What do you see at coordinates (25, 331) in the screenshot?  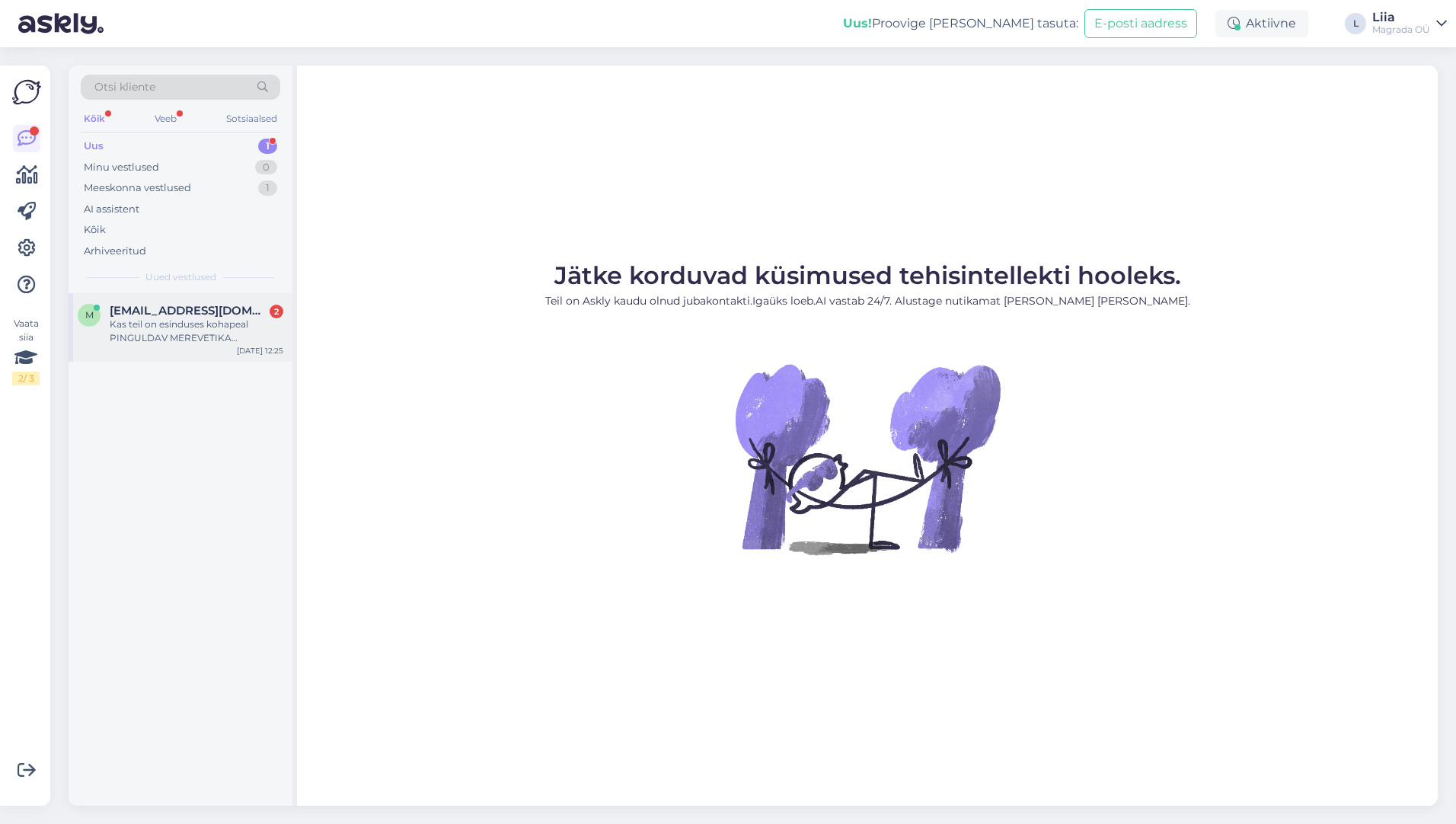 I see `font: Vaata siia` at bounding box center [25, 331].